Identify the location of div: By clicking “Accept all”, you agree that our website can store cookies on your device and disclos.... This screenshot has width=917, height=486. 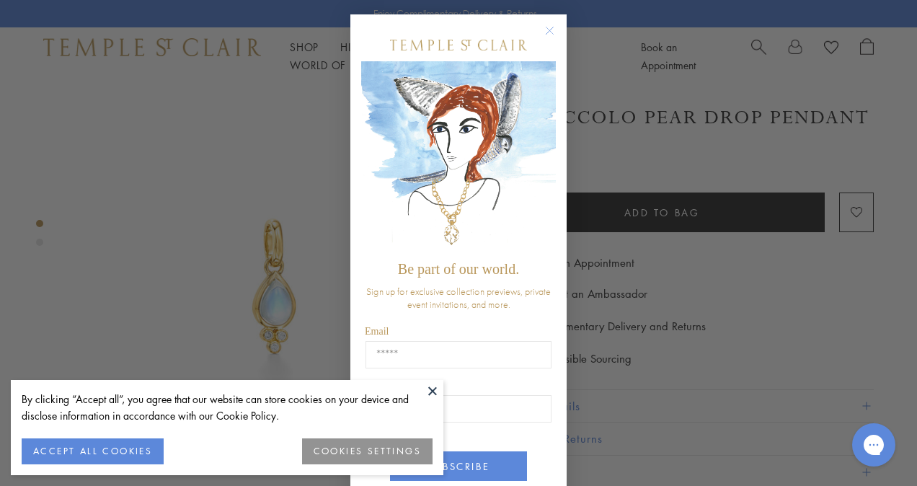
(227, 407).